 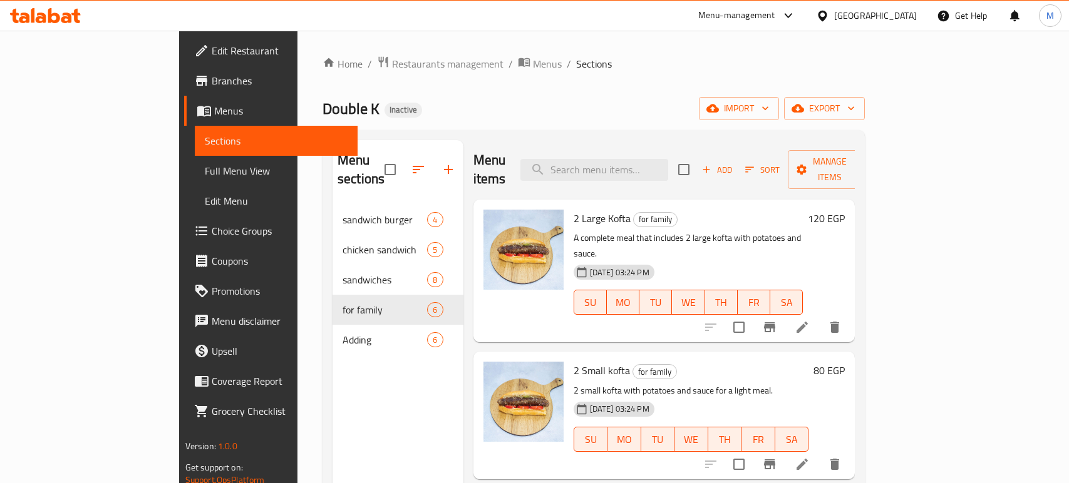 I want to click on div: Menu-management, so click(x=736, y=16).